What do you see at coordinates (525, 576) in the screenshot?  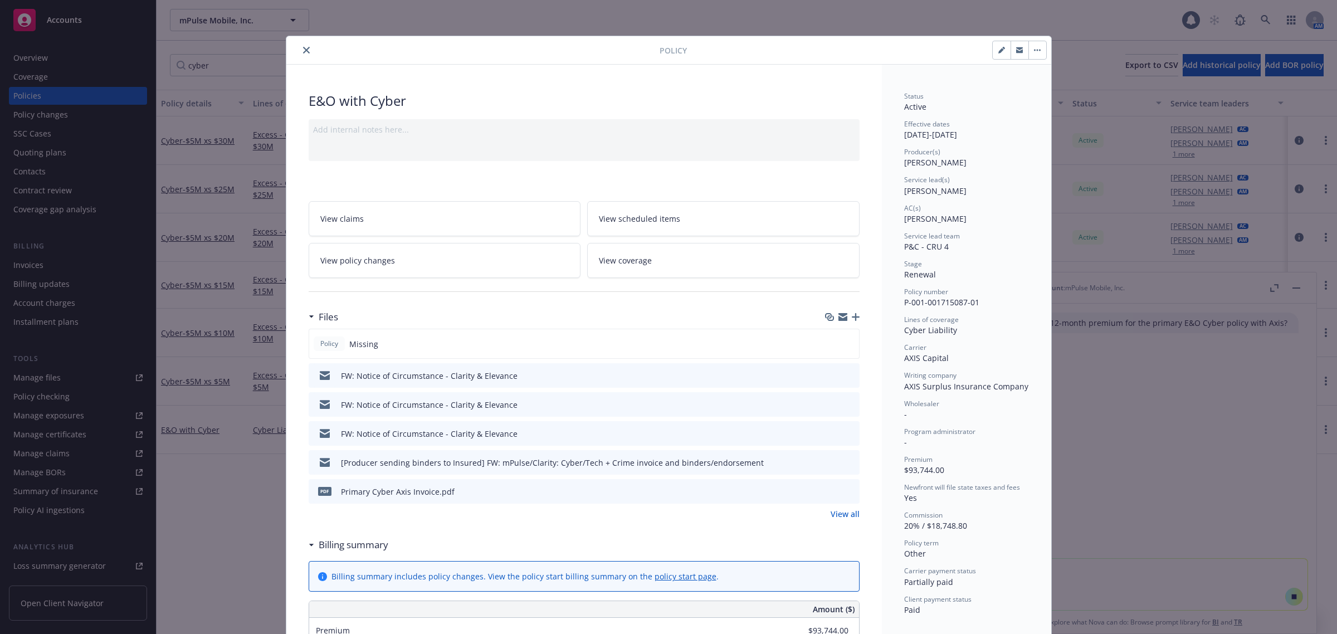 I see `div: Billing summary includes policy changes. View the policy start billing summary on the .` at bounding box center [525, 576].